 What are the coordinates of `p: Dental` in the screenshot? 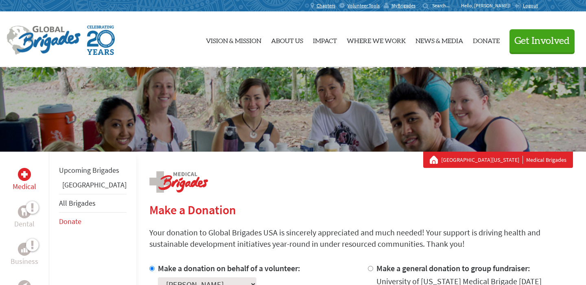 It's located at (24, 224).